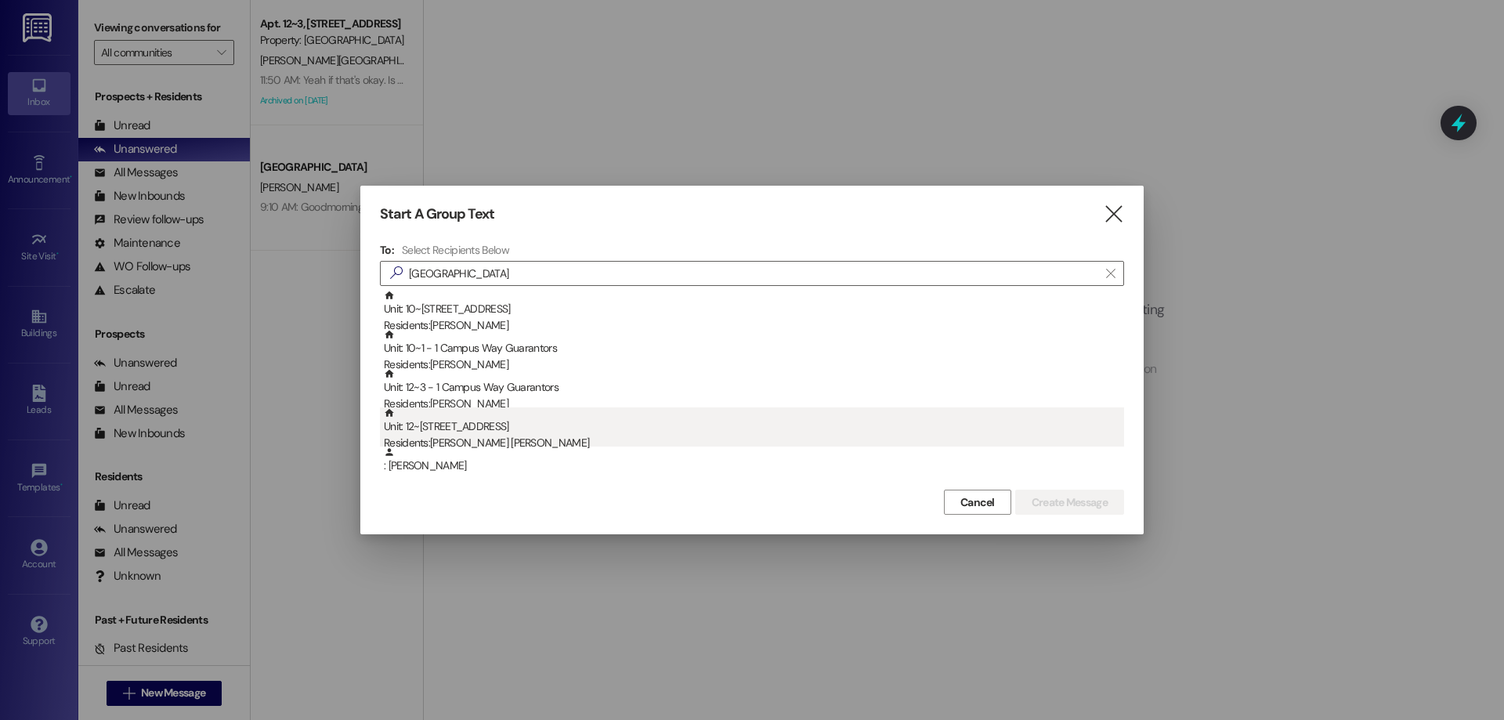  Describe the element at coordinates (1069, 502) in the screenshot. I see `button: Create Message` at that location.